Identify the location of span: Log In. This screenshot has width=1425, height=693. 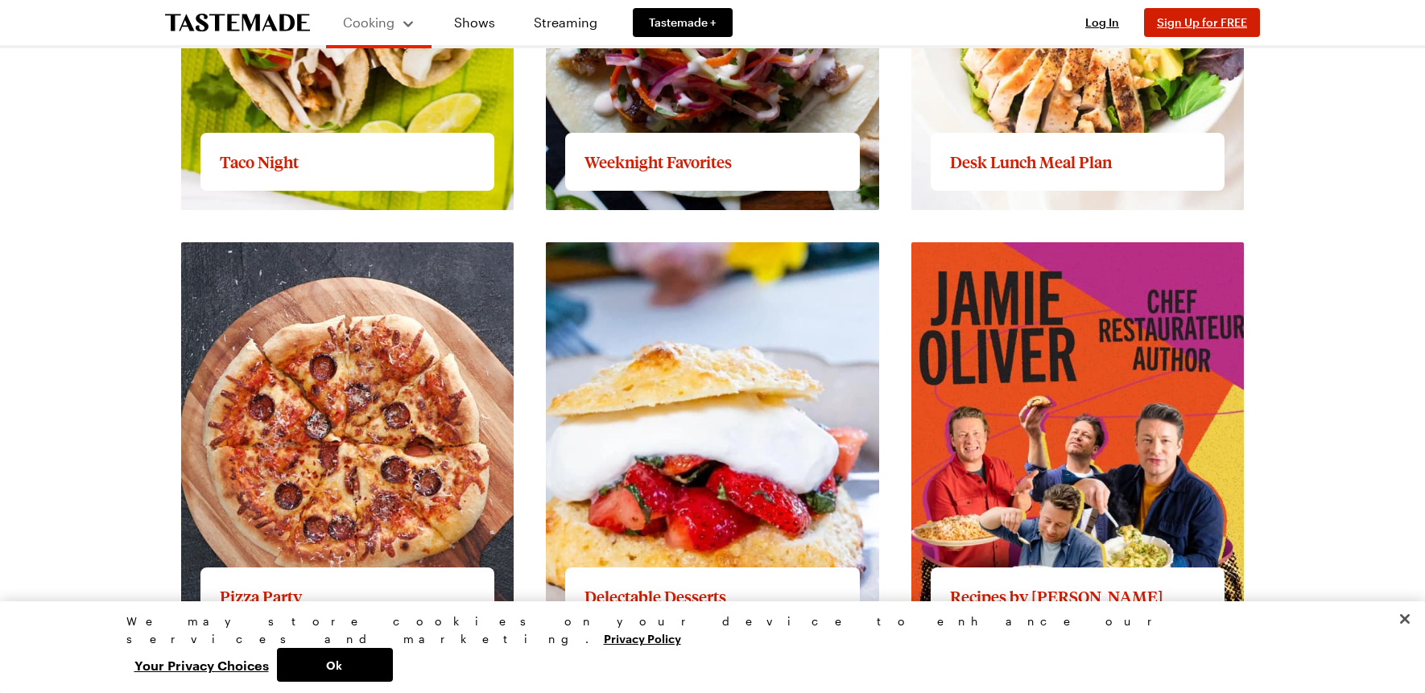
(1102, 22).